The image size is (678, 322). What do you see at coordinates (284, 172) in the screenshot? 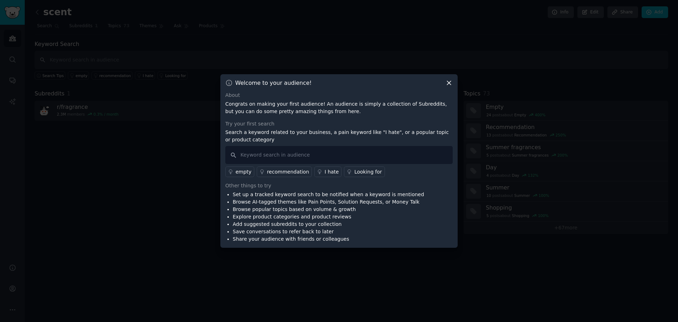
I see `a: recommendation` at bounding box center [284, 172].